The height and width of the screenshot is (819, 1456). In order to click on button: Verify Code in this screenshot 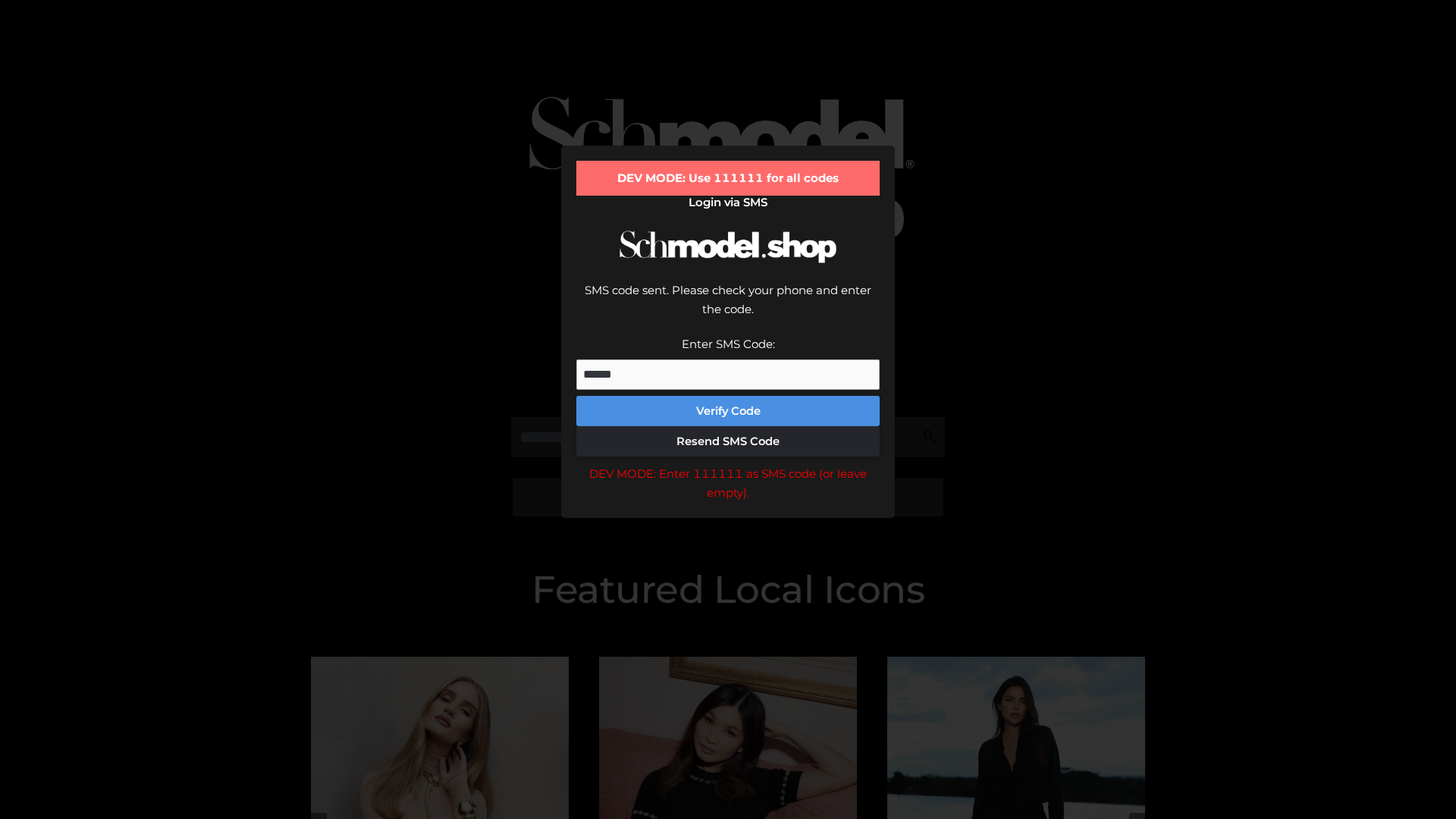, I will do `click(728, 410)`.